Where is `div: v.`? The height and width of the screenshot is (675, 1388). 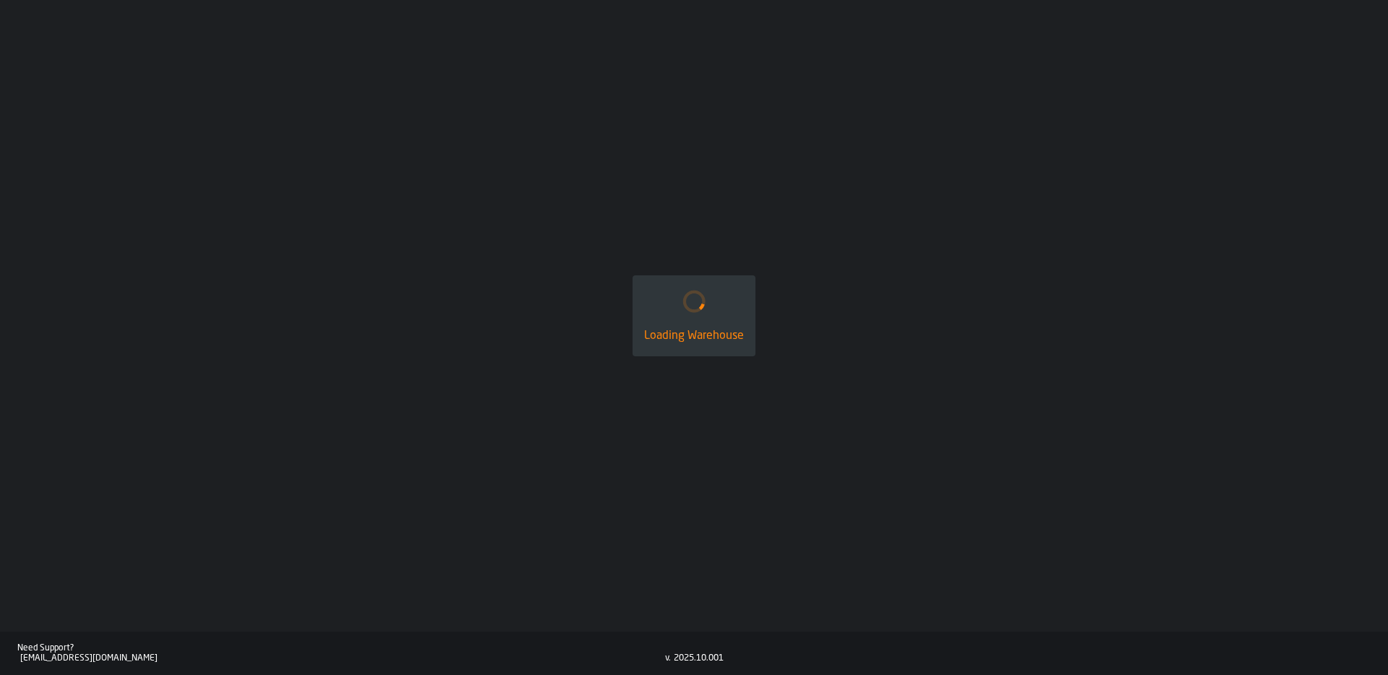
div: v. is located at coordinates (668, 659).